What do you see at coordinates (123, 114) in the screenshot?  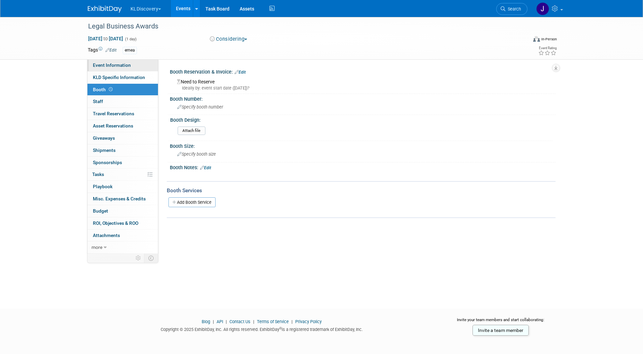 I see `a: Travel Reservations` at bounding box center [123, 114].